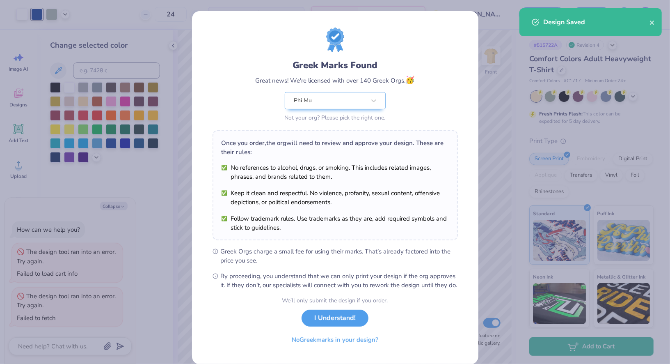 The height and width of the screenshot is (364, 670). Describe the element at coordinates (339, 280) in the screenshot. I see `span: By proceeding, you understand that we can only print your design if the org approves it. If they ...` at that location.